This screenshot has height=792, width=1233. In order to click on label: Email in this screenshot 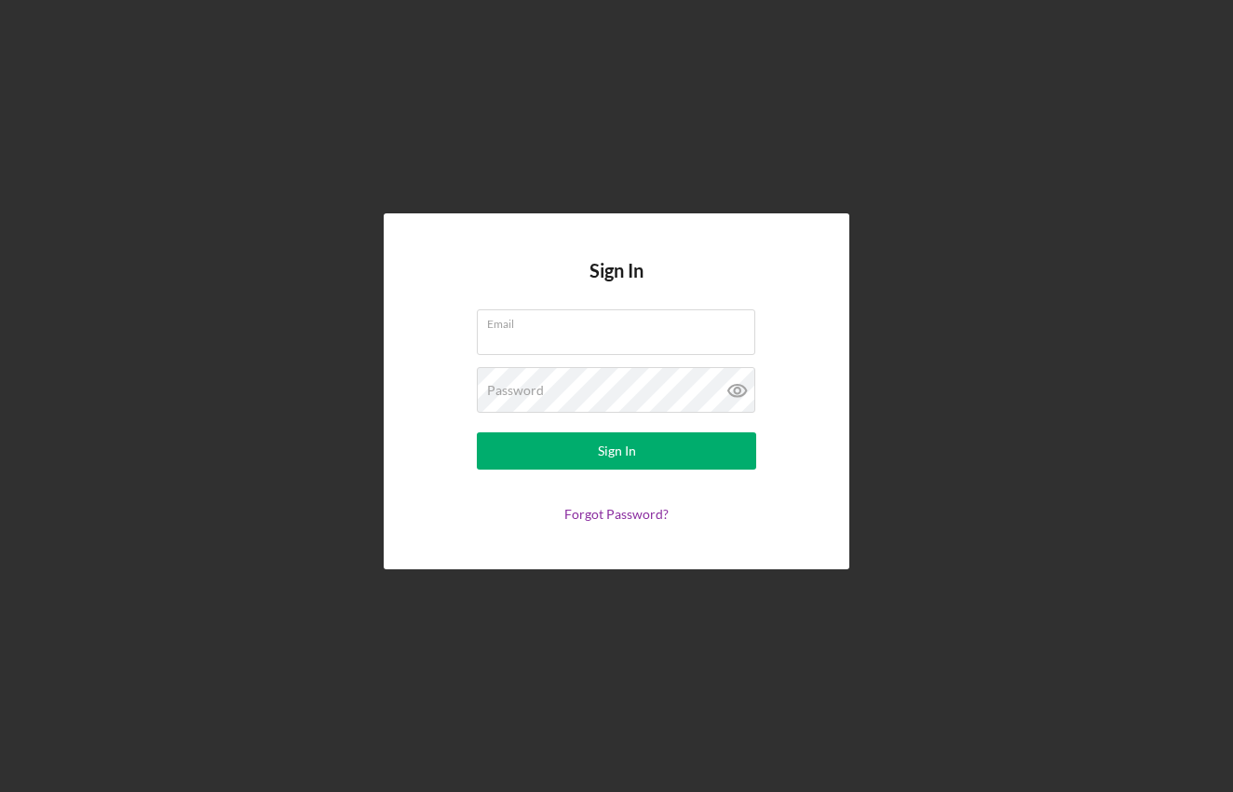, I will do `click(621, 320)`.